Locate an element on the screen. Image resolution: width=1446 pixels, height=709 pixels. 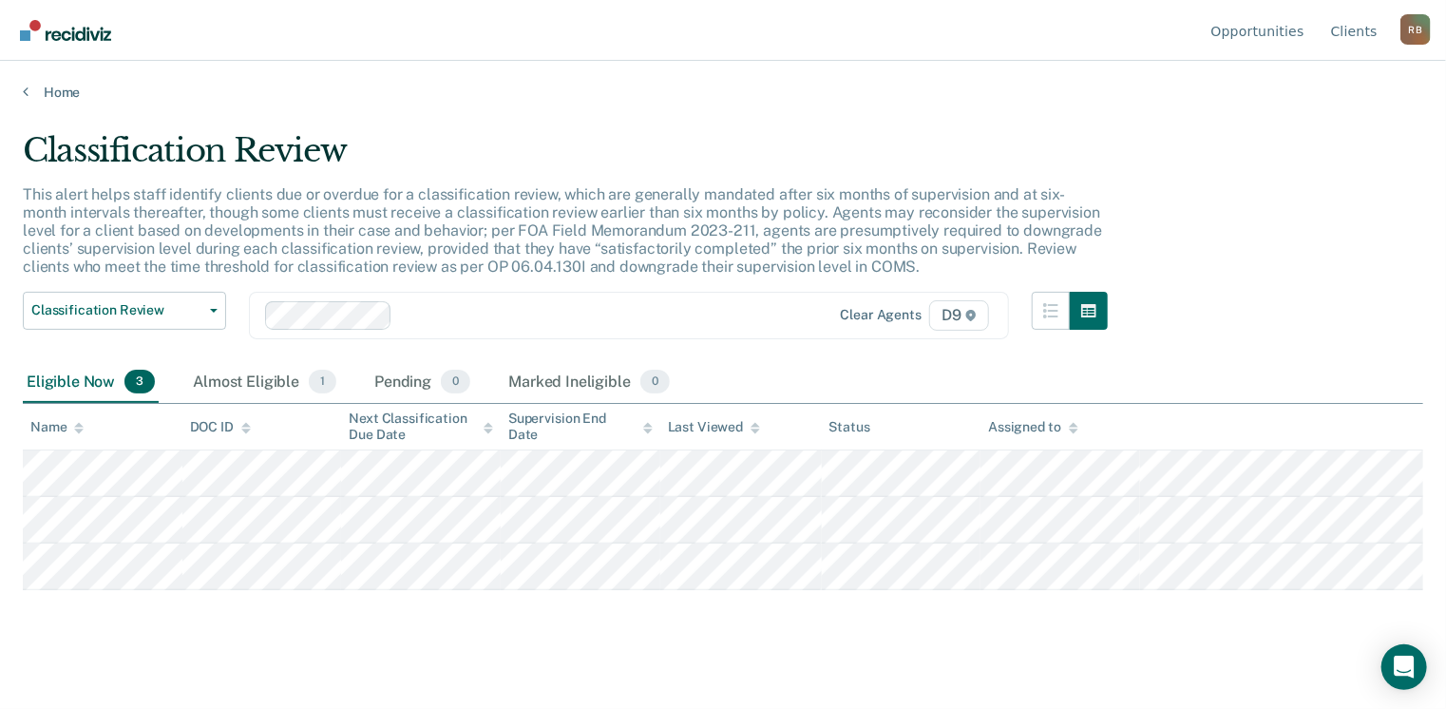
button: Classification Review is located at coordinates (124, 311).